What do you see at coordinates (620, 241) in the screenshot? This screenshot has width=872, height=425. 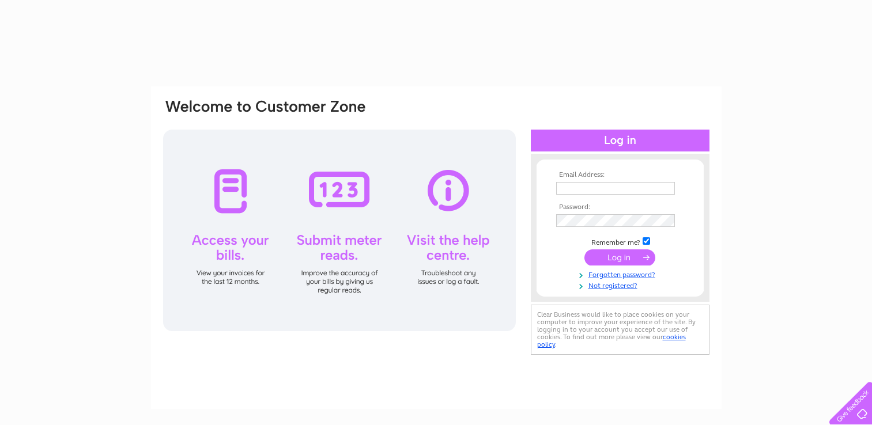 I see `td: Remember me?` at bounding box center [620, 241].